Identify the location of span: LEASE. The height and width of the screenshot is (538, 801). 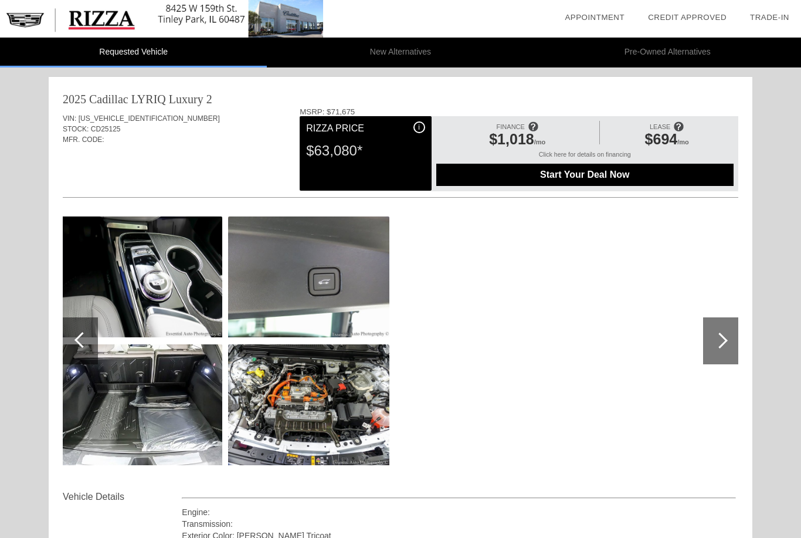
(660, 127).